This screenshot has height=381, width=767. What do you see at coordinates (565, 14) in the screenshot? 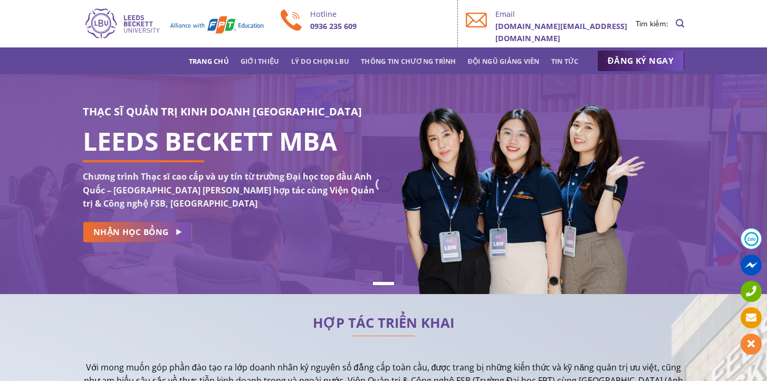
I see `p: Email` at bounding box center [565, 14].